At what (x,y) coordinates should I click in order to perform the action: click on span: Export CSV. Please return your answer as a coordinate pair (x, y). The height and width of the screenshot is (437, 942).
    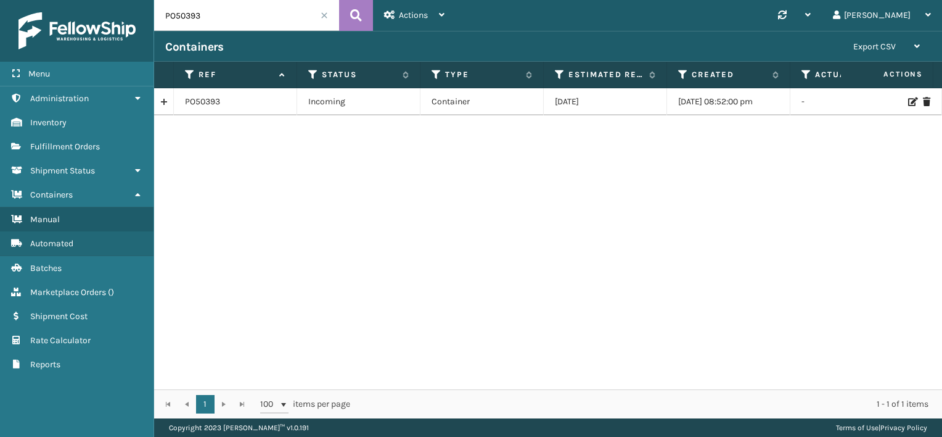
    Looking at the image, I should click on (875, 46).